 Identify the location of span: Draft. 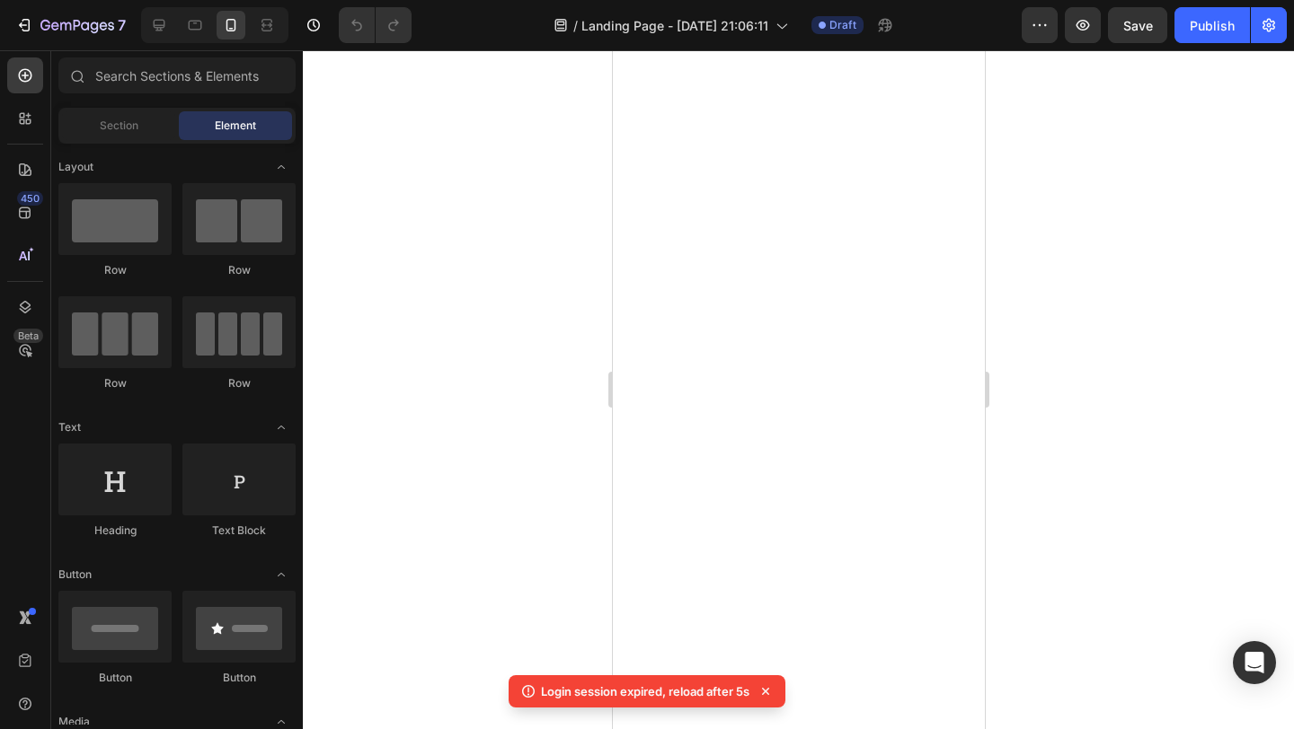
(843, 25).